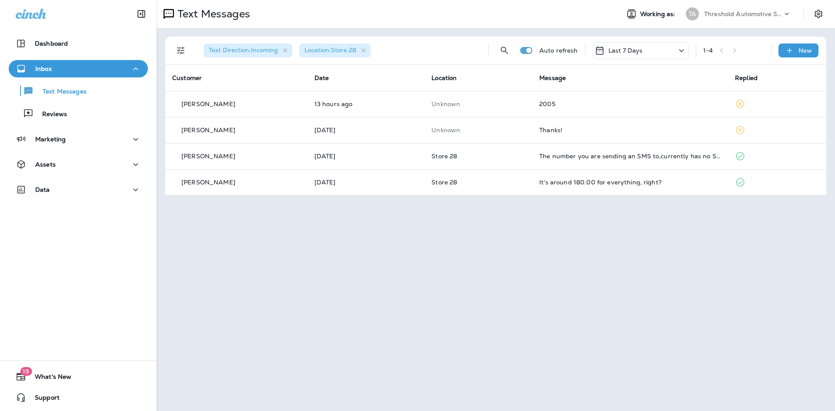  I want to click on div: 2005, so click(631, 104).